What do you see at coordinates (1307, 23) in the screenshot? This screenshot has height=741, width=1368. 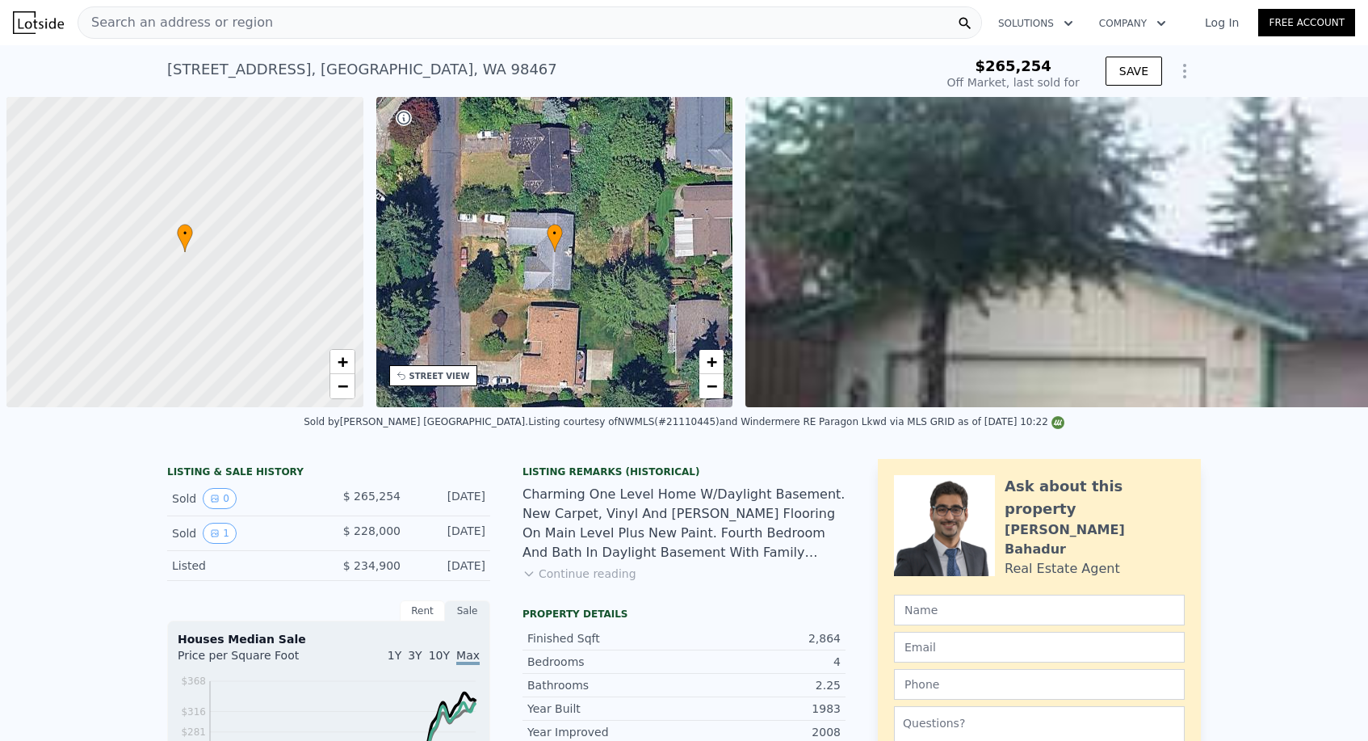 I see `a: Free Account` at bounding box center [1307, 23].